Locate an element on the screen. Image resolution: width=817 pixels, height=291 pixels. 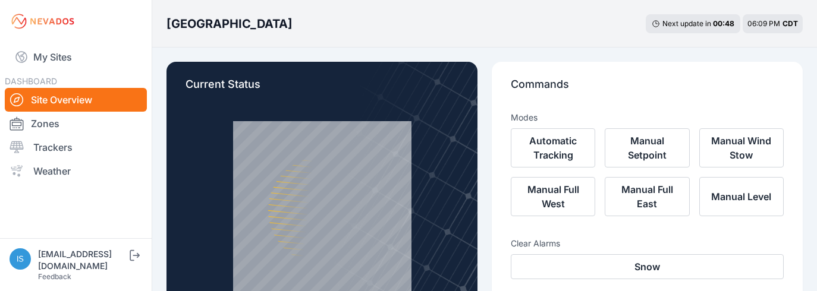
p: Current Status is located at coordinates (322, 89).